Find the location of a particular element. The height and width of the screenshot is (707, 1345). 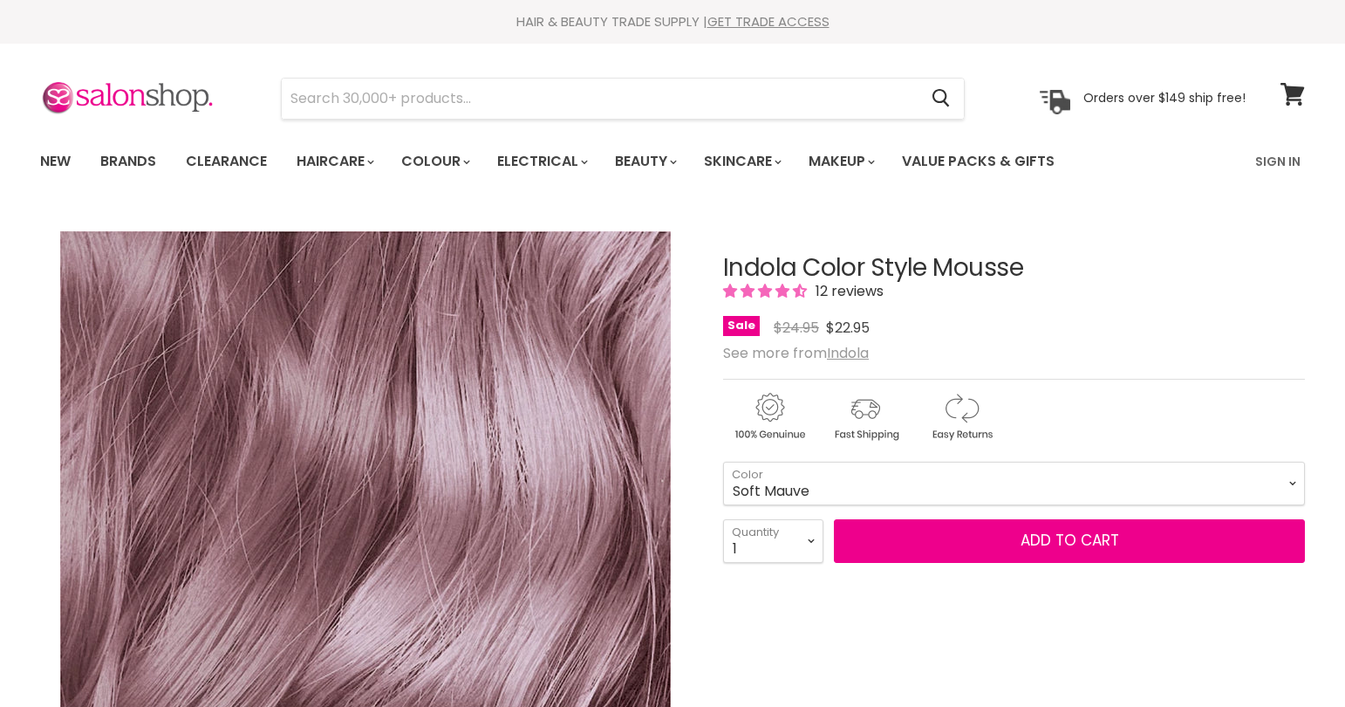

span: $22.95 is located at coordinates (848, 327).